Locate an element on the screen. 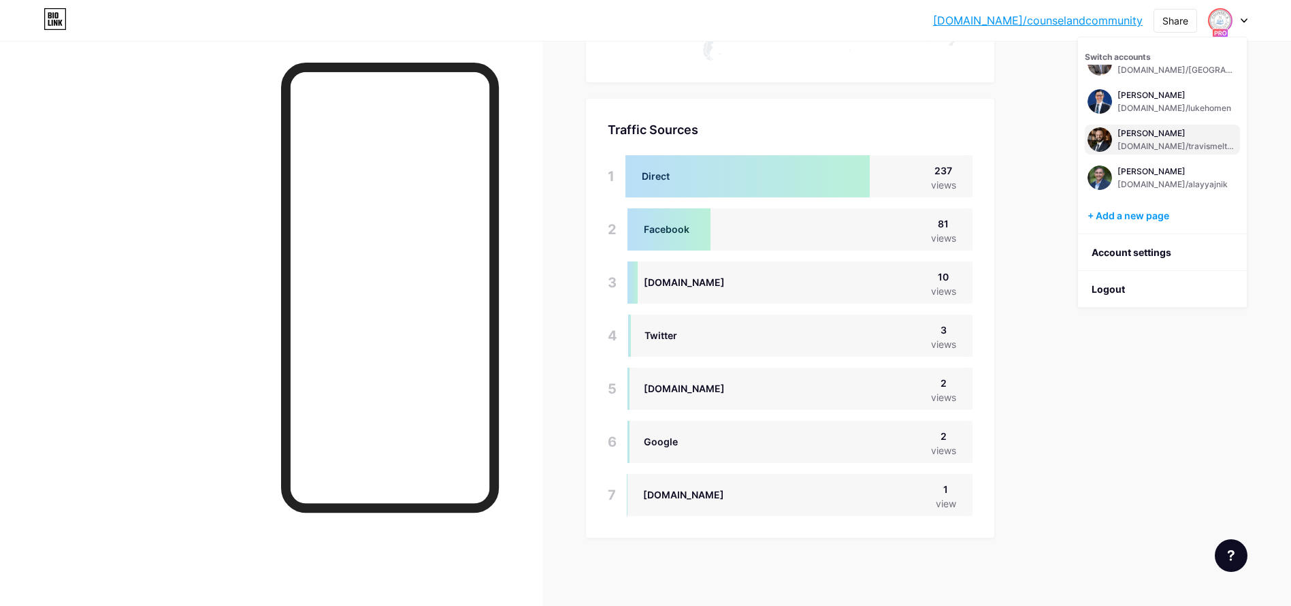  div: 6 is located at coordinates (612, 442).